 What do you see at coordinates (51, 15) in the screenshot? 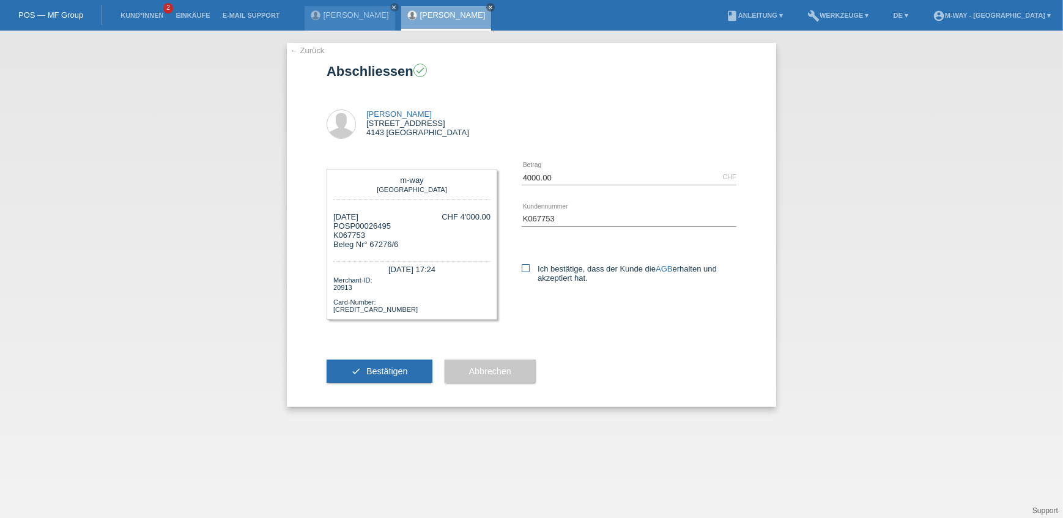
I see `a: POS — MF Group` at bounding box center [51, 15].